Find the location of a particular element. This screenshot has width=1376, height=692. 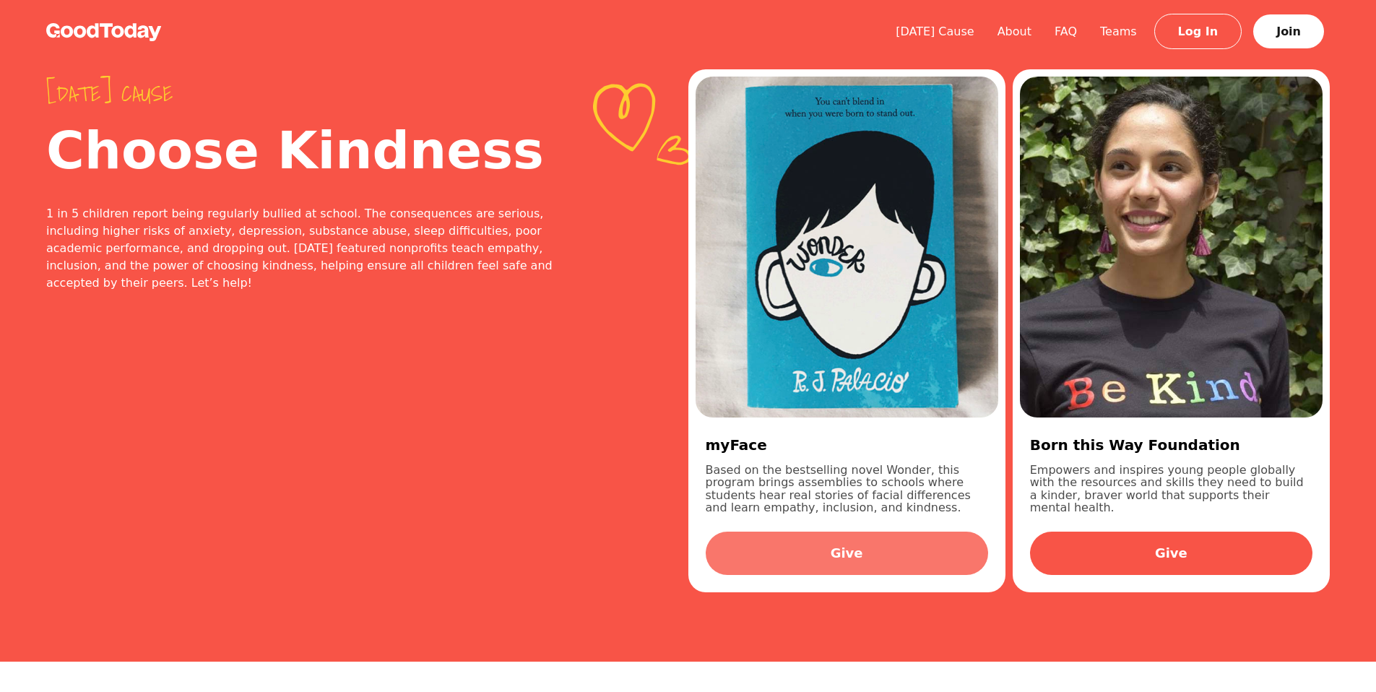

a: FAQ is located at coordinates (1065, 31).